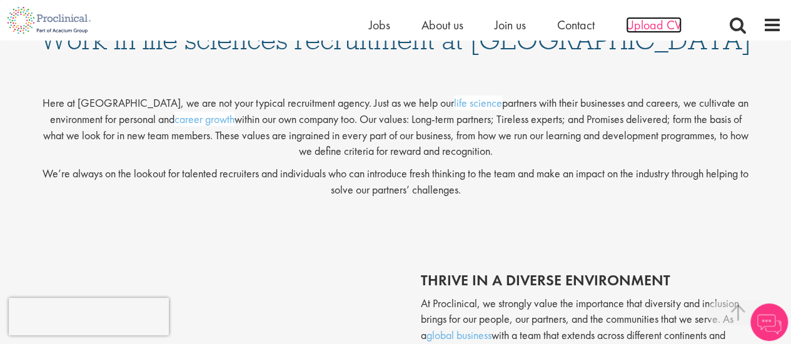 The image size is (791, 344). Describe the element at coordinates (653, 25) in the screenshot. I see `span: Upload CV` at that location.